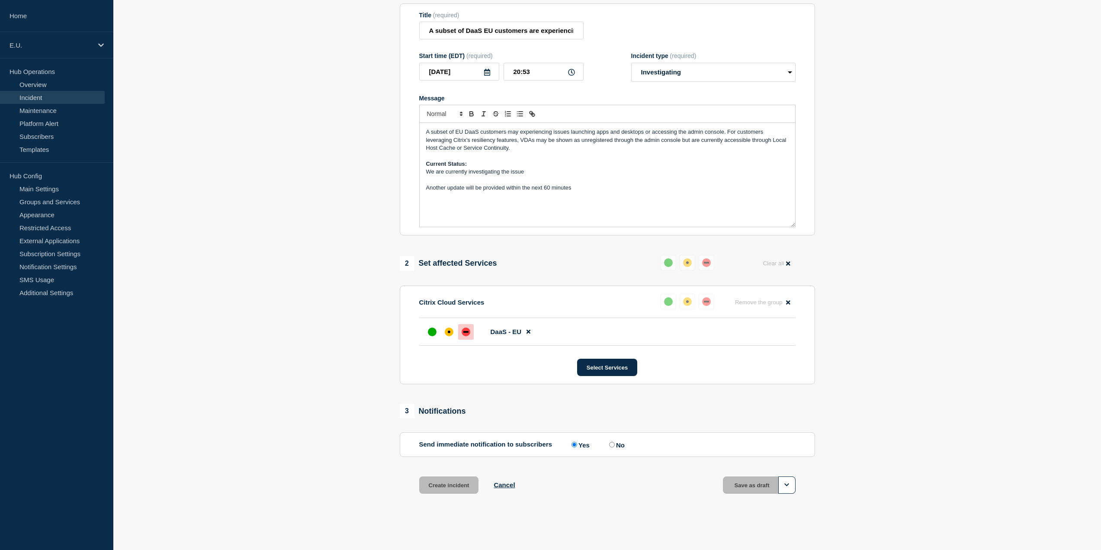 This screenshot has width=1101, height=550. What do you see at coordinates (449, 485) in the screenshot?
I see `button: Create incident` at bounding box center [449, 485].